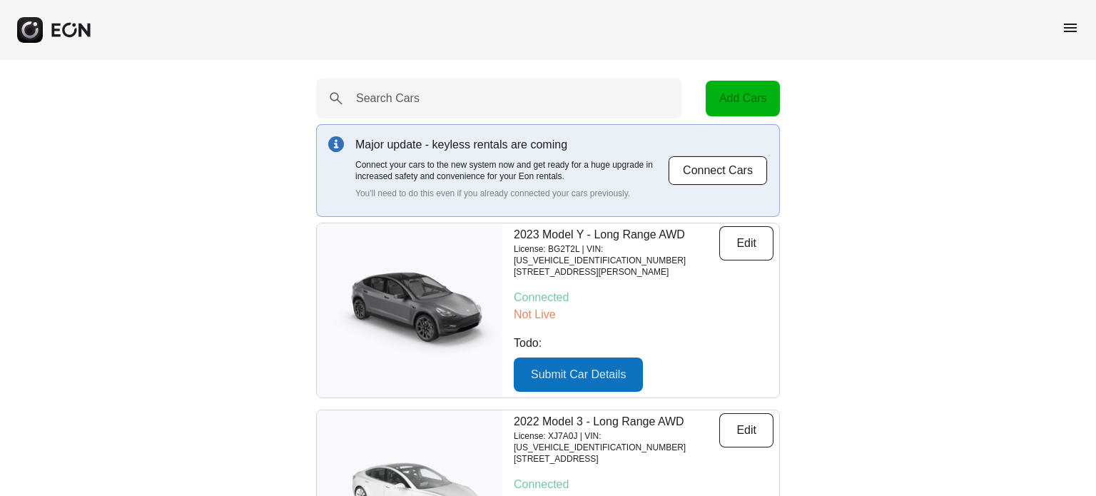 The height and width of the screenshot is (496, 1096). I want to click on p: 2023 Model Y - Long Range AWD, so click(616, 235).